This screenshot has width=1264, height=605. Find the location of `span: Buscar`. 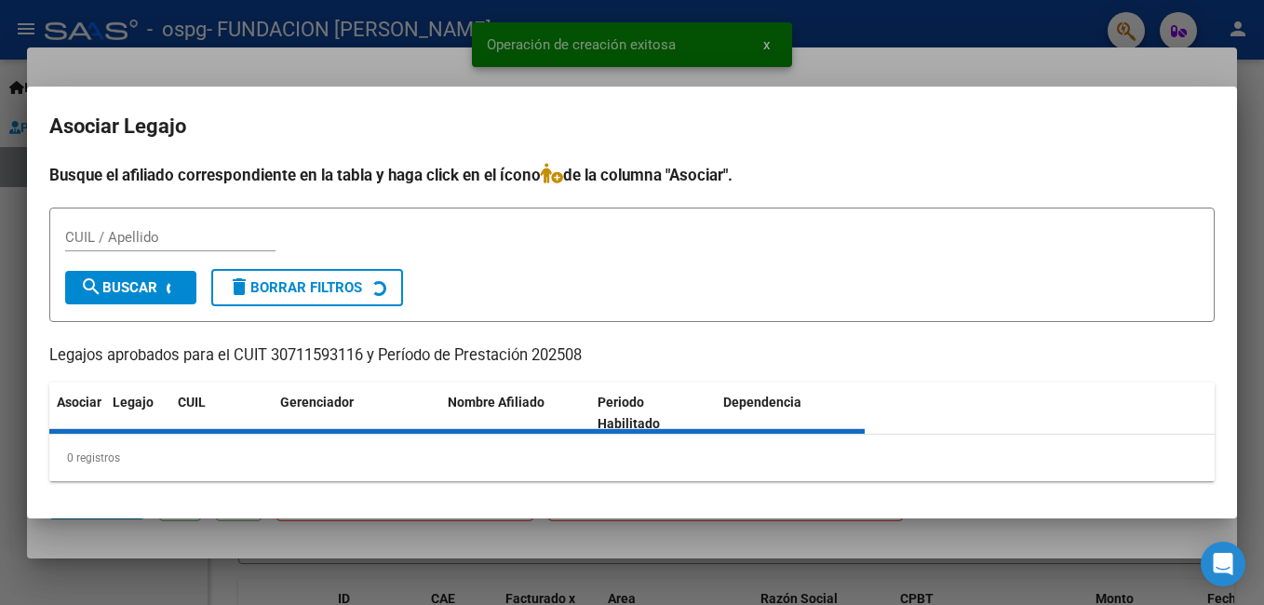

span: Buscar is located at coordinates (118, 288).